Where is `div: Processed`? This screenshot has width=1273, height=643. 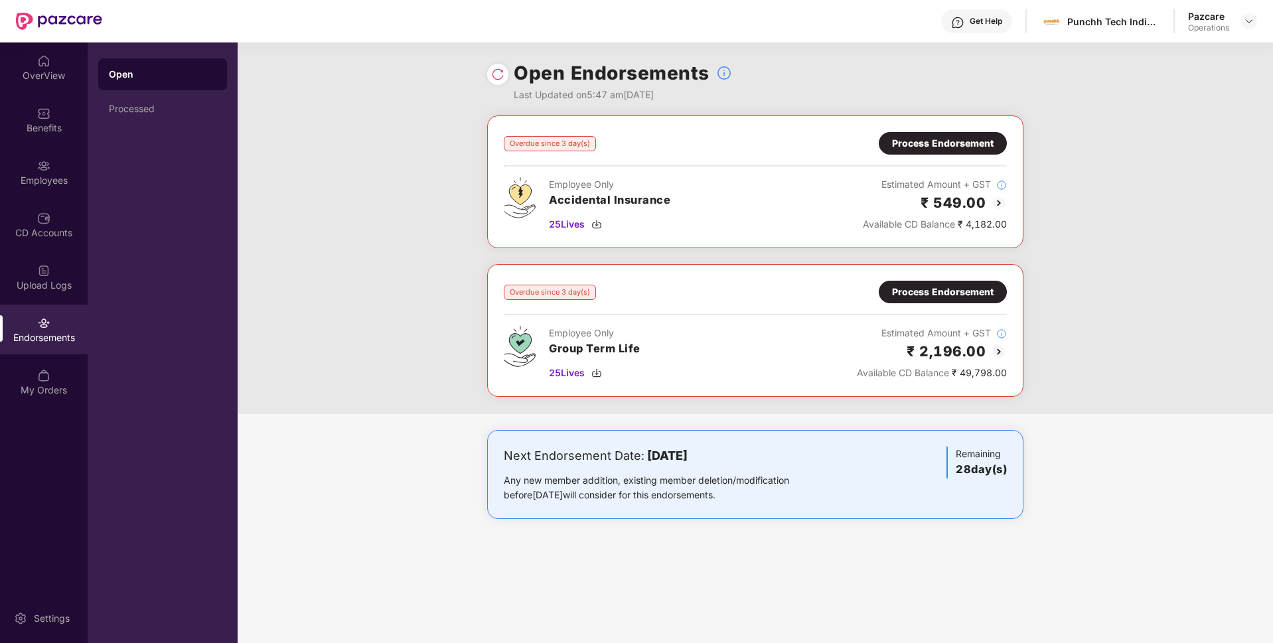 div: Processed is located at coordinates (163, 109).